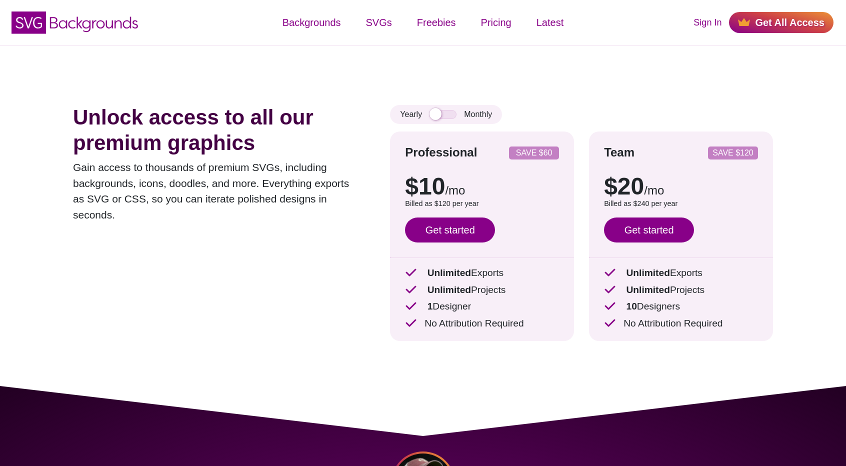 The height and width of the screenshot is (466, 846). I want to click on div: Yearly Monthly, so click(446, 114).